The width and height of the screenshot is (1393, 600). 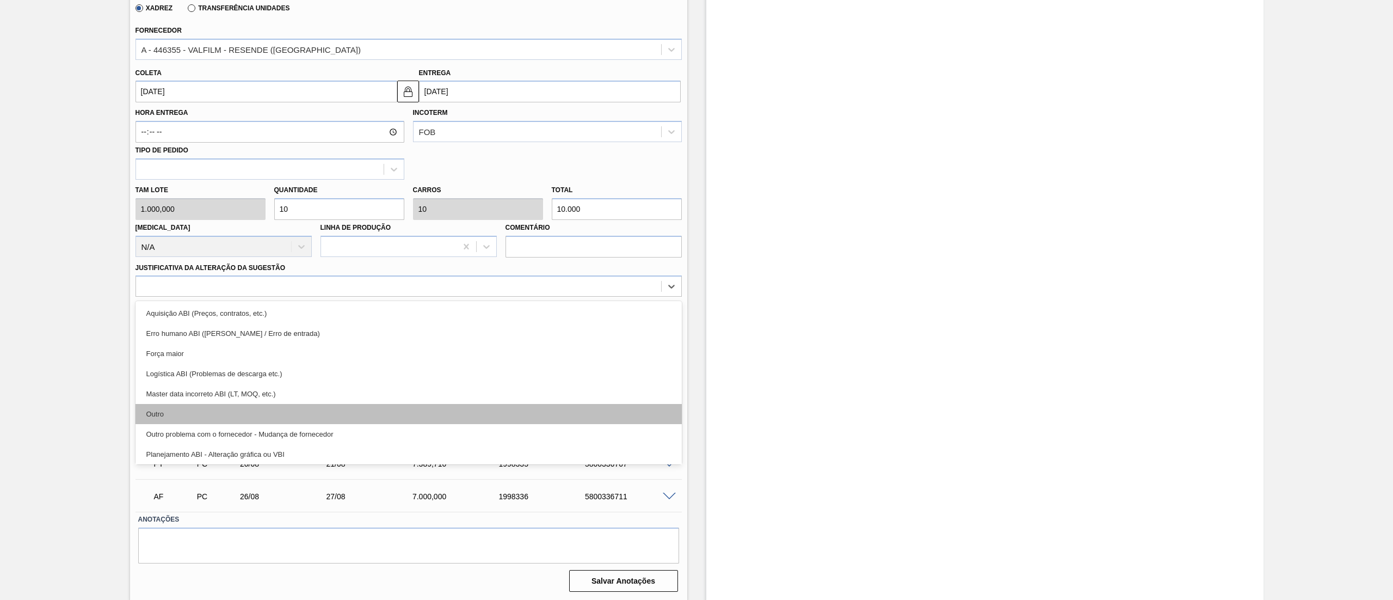 What do you see at coordinates (175, 496) in the screenshot?
I see `p: AF` at bounding box center [175, 496].